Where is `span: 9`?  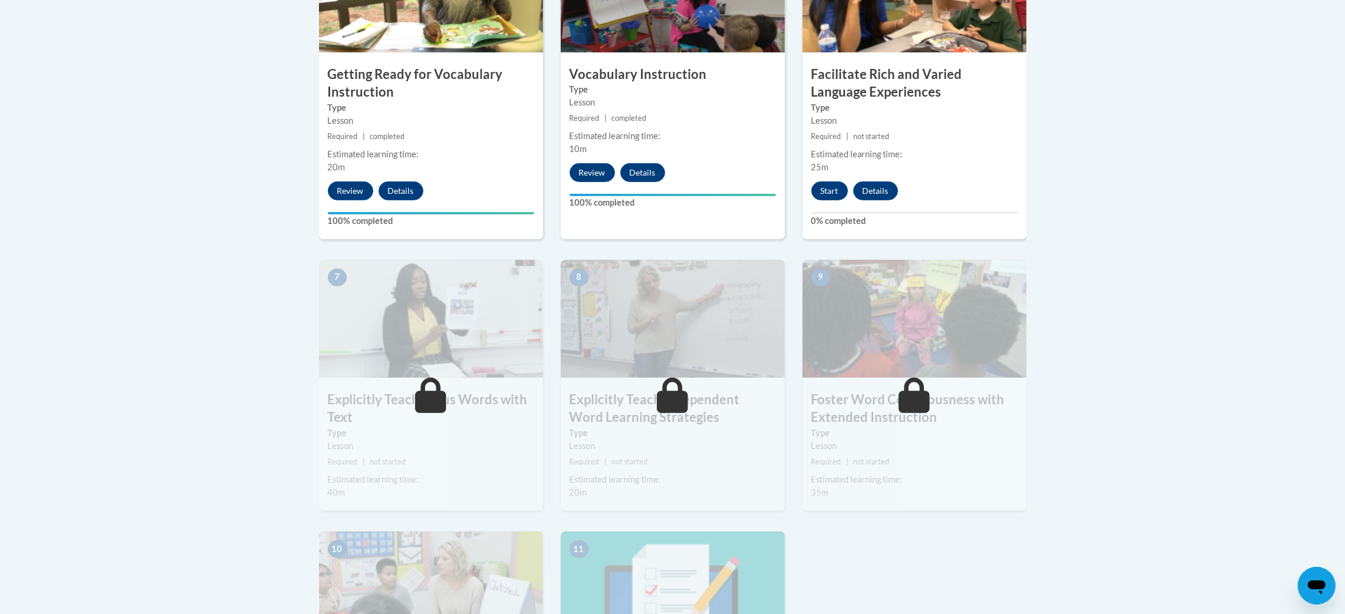
span: 9 is located at coordinates (821, 278).